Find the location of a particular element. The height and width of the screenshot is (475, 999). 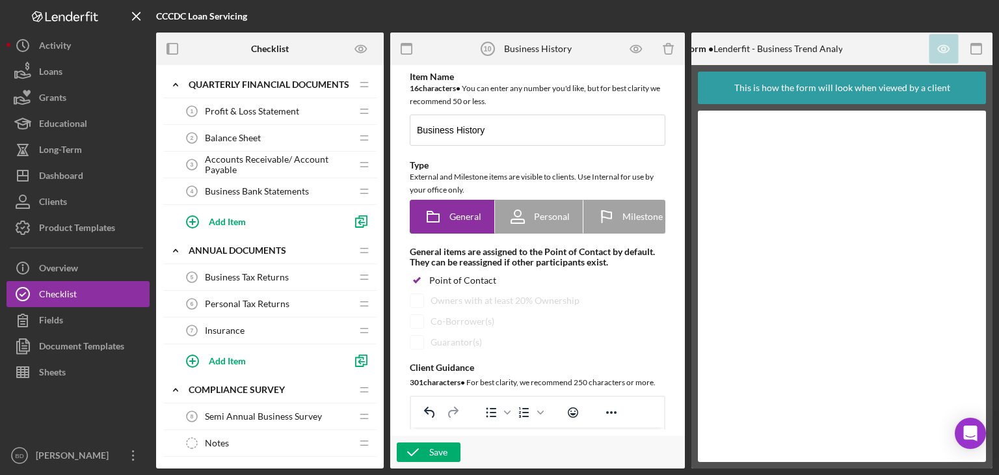

text: BD is located at coordinates (19, 455).